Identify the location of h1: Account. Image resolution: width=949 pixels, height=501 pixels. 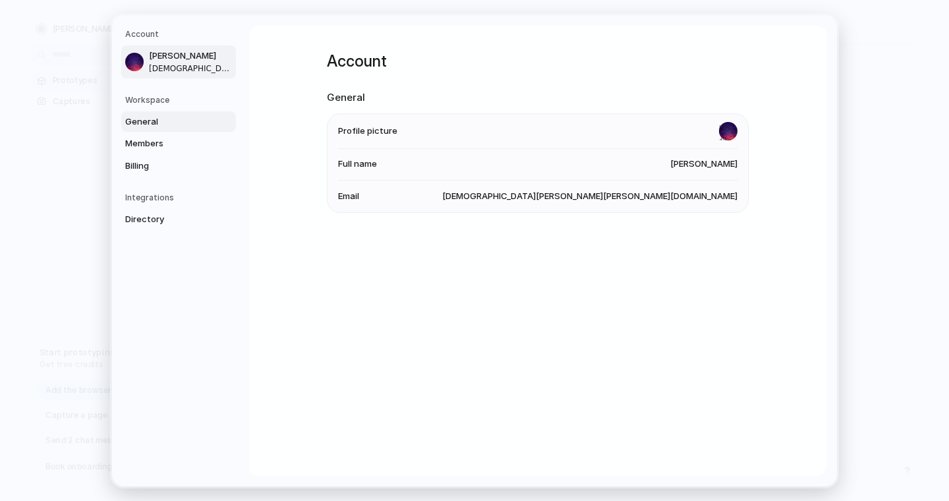
(538, 61).